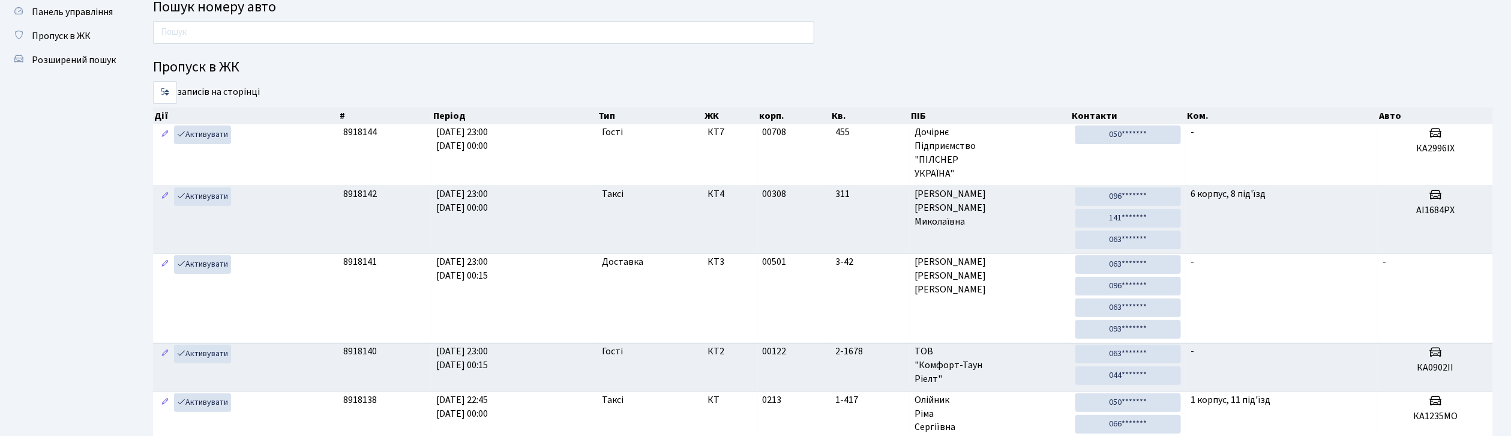 The image size is (1511, 436). I want to click on span: 00308, so click(775, 194).